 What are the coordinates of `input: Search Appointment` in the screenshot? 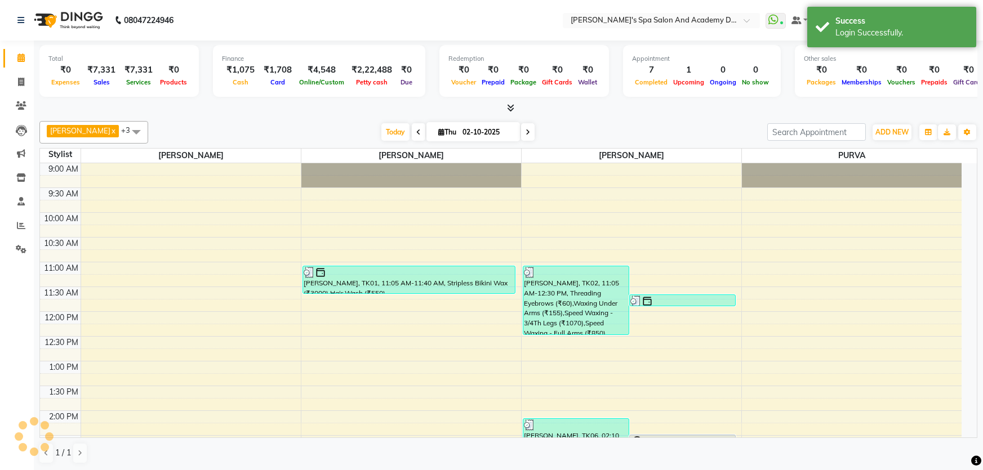 It's located at (816, 132).